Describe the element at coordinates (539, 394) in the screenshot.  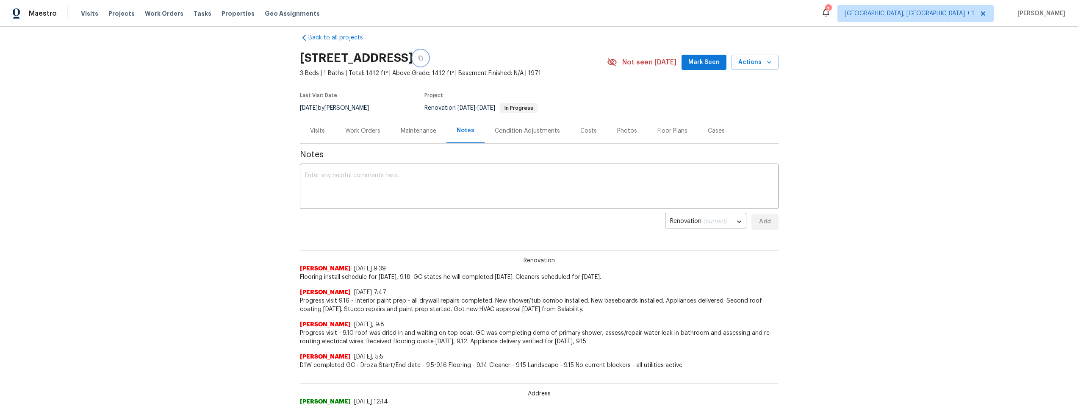
I see `span: Address` at that location.